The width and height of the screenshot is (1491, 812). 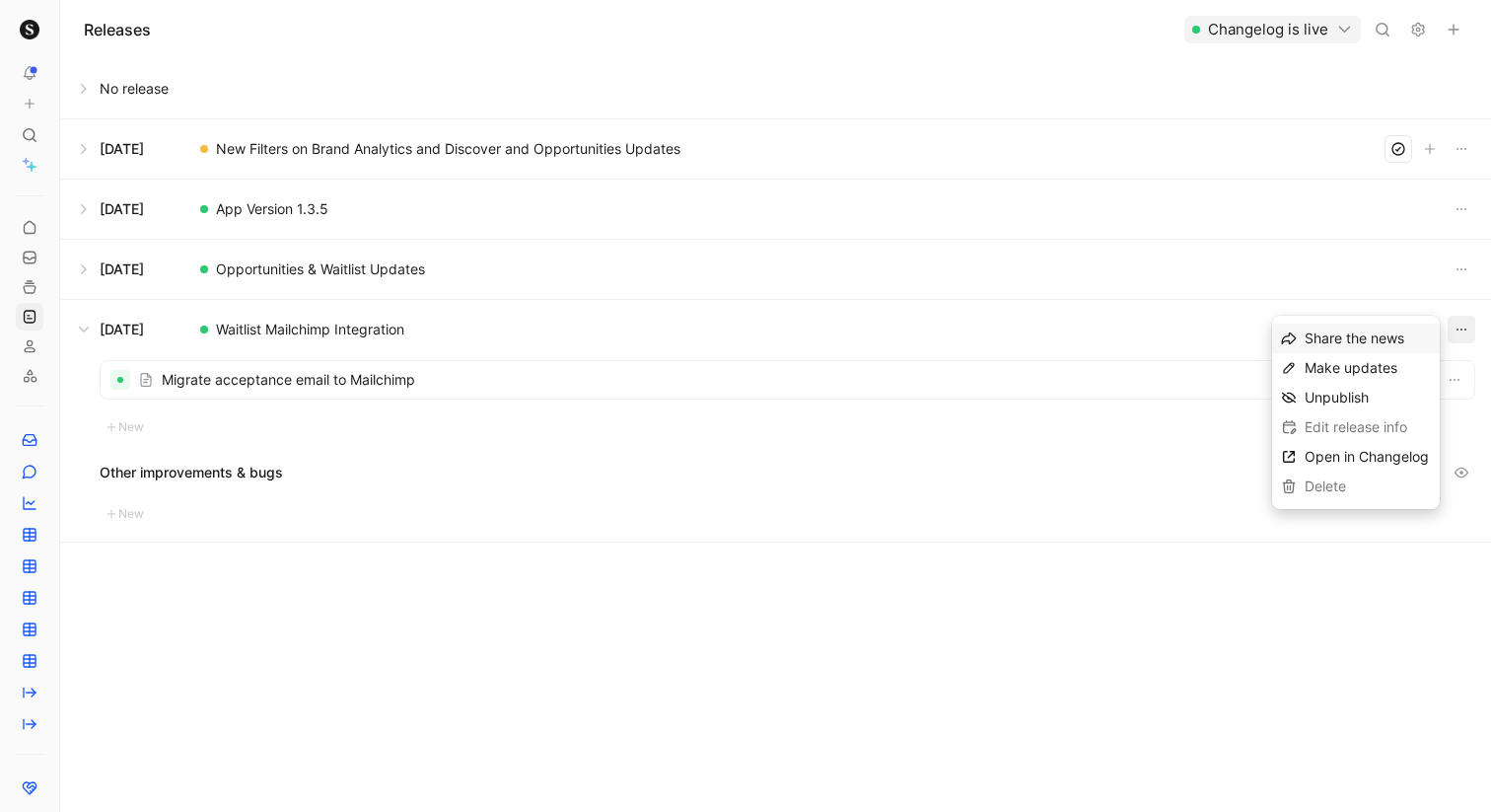 I want to click on img: shopmy, so click(x=30, y=30).